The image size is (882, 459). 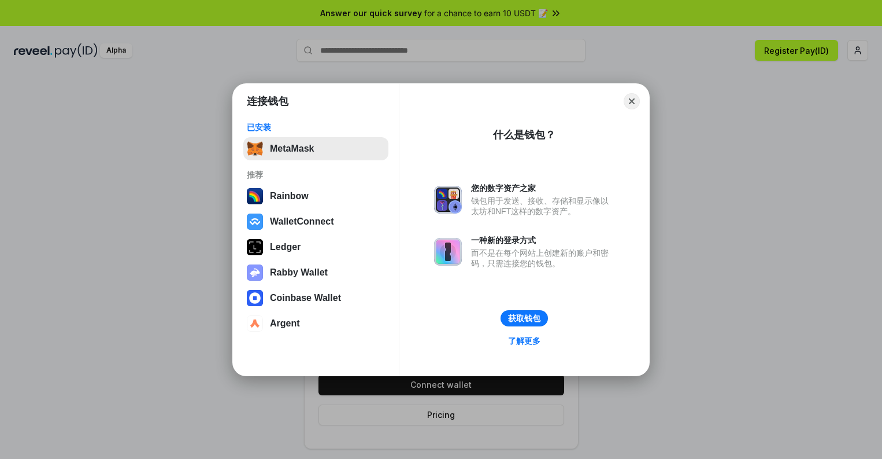 What do you see at coordinates (285, 323) in the screenshot?
I see `div: Argent` at bounding box center [285, 323].